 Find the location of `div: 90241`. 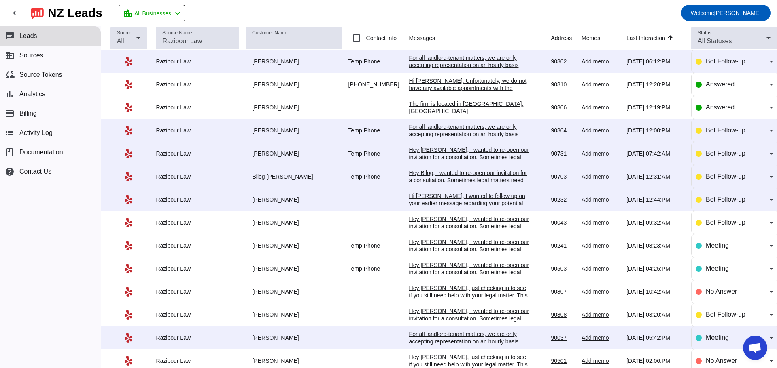

div: 90241 is located at coordinates (563, 246).